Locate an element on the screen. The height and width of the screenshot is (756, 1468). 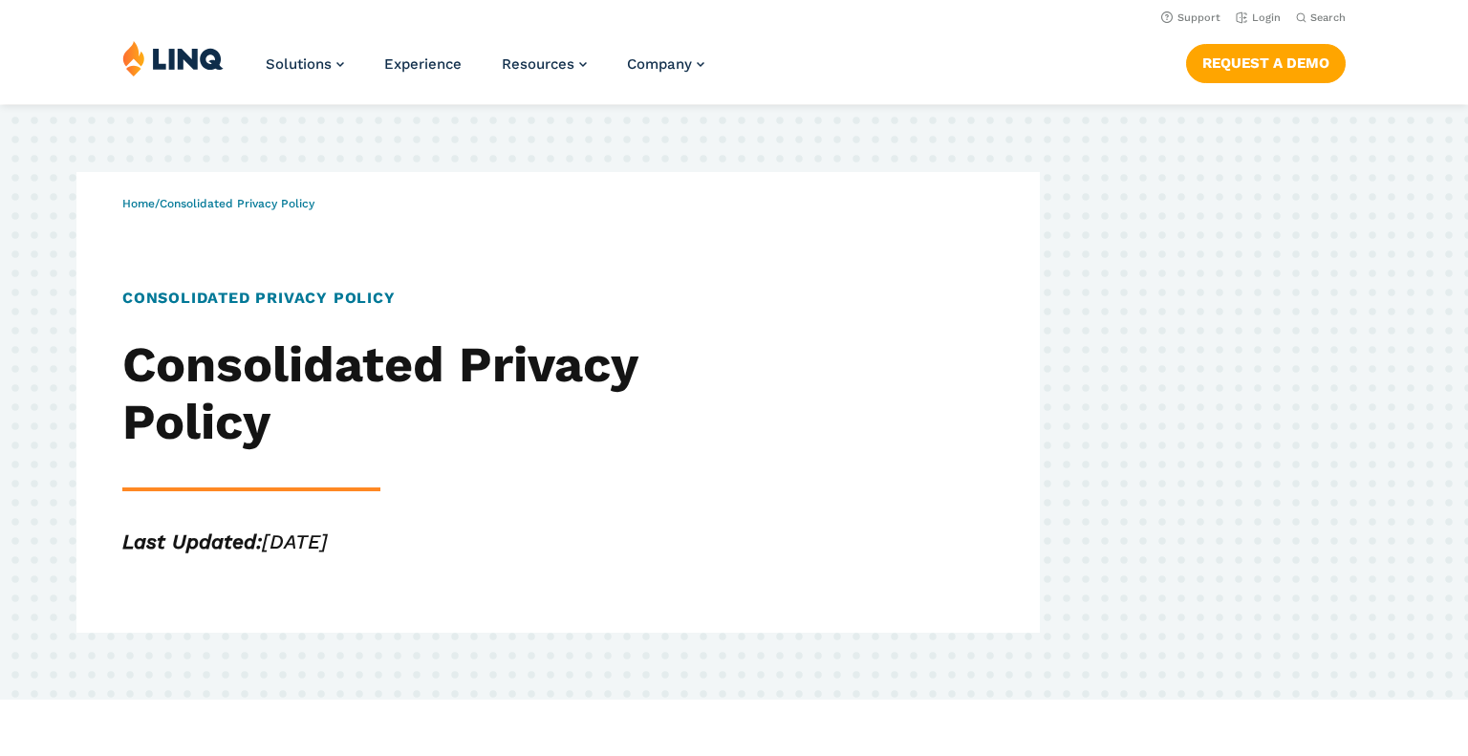
a: Login is located at coordinates (1258, 17).